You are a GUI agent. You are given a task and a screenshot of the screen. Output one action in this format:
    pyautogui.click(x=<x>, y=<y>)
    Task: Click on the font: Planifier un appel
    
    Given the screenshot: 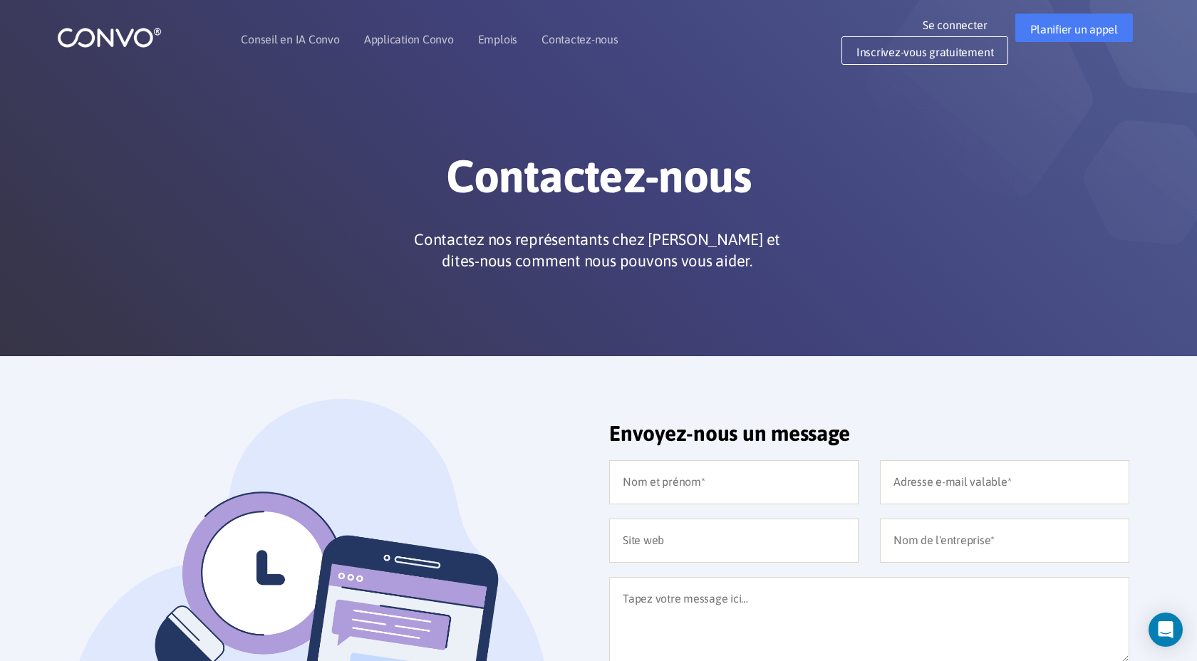 What is the action you would take?
    pyautogui.click(x=1074, y=29)
    